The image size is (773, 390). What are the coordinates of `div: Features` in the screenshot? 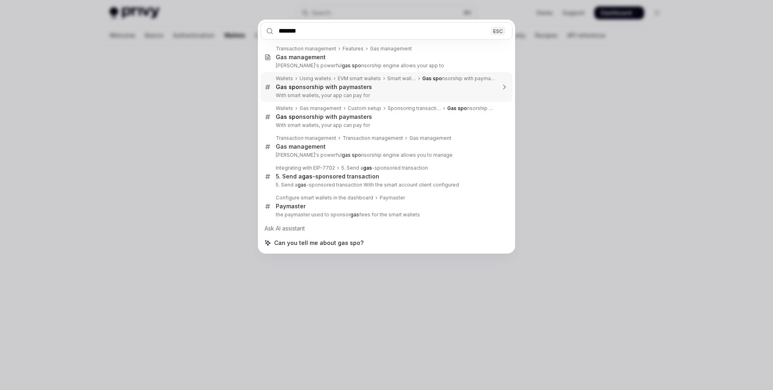 It's located at (353, 49).